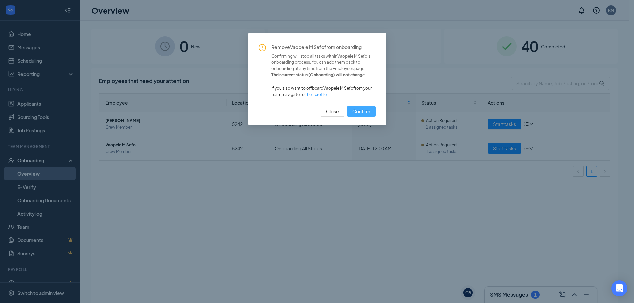  Describe the element at coordinates (262, 48) in the screenshot. I see `span: exclamation-circle` at that location.